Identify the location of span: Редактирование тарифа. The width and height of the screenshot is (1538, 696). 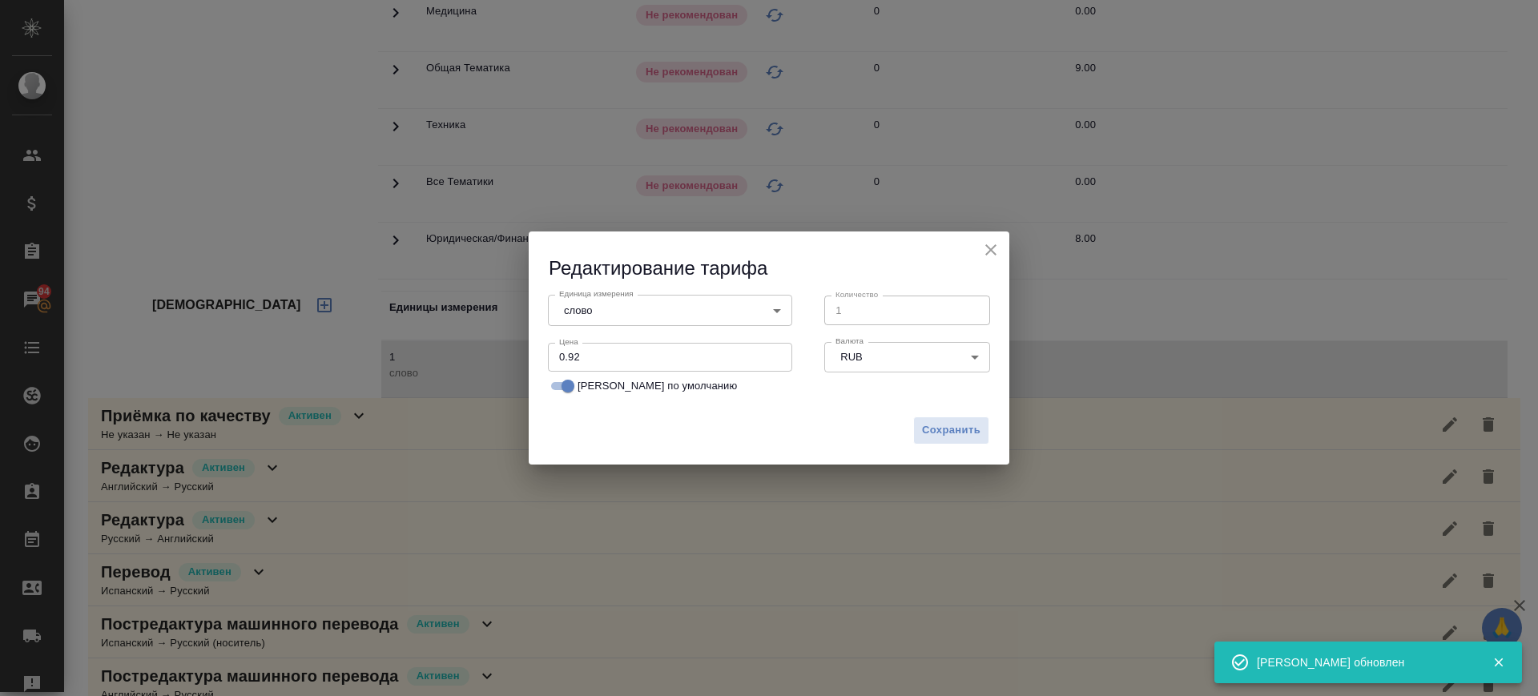
(657, 267).